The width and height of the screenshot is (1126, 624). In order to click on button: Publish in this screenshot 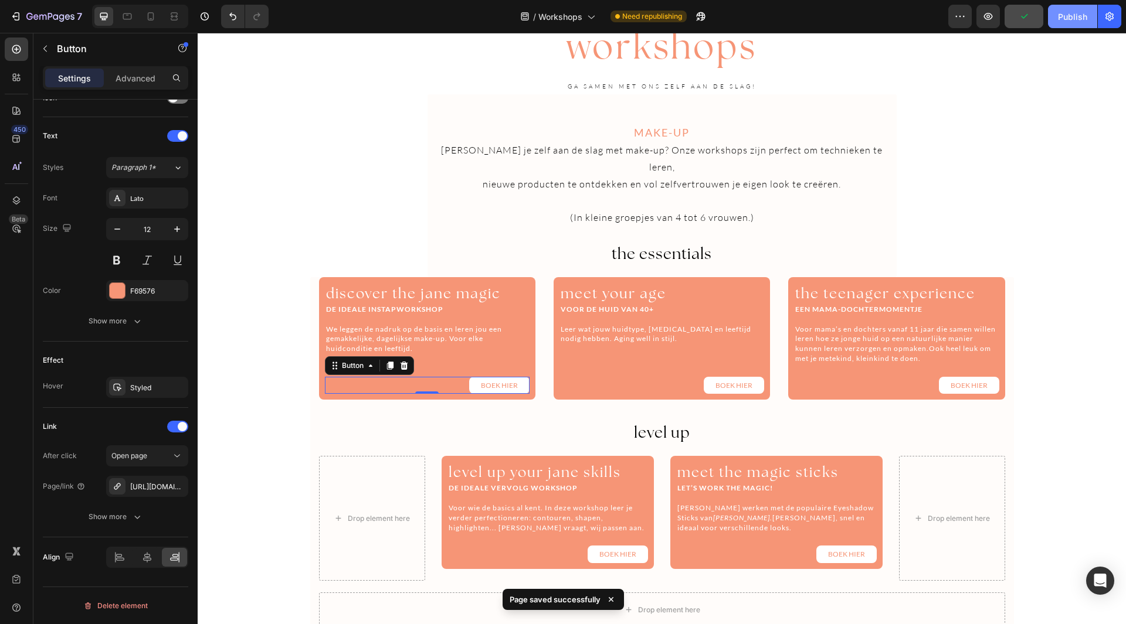, I will do `click(1072, 16)`.